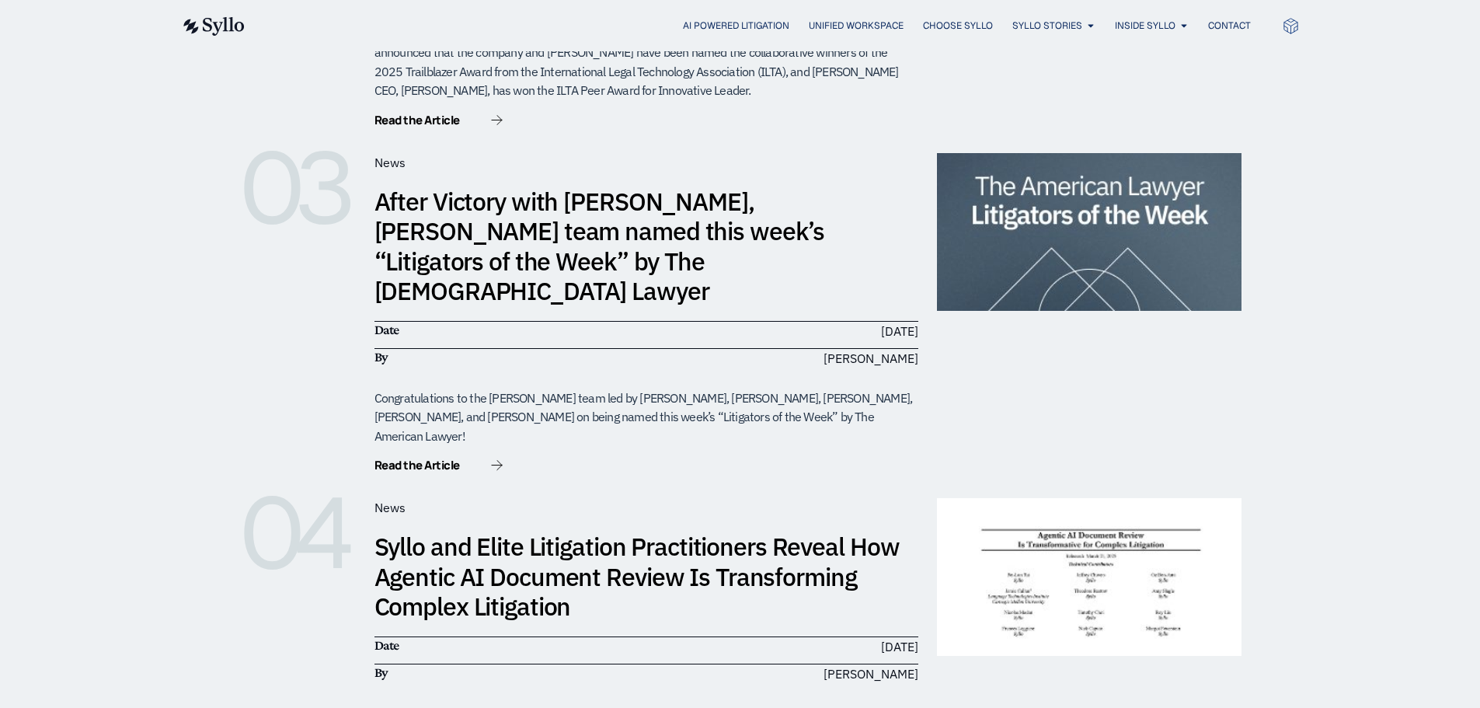 This screenshot has height=708, width=1480. I want to click on span: Syllo Stories, so click(1047, 26).